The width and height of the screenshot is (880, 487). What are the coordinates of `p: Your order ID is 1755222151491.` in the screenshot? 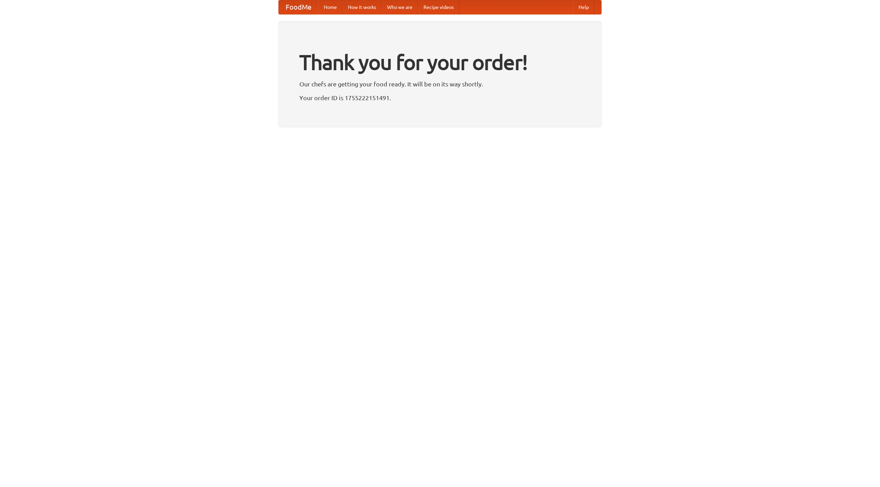 It's located at (440, 98).